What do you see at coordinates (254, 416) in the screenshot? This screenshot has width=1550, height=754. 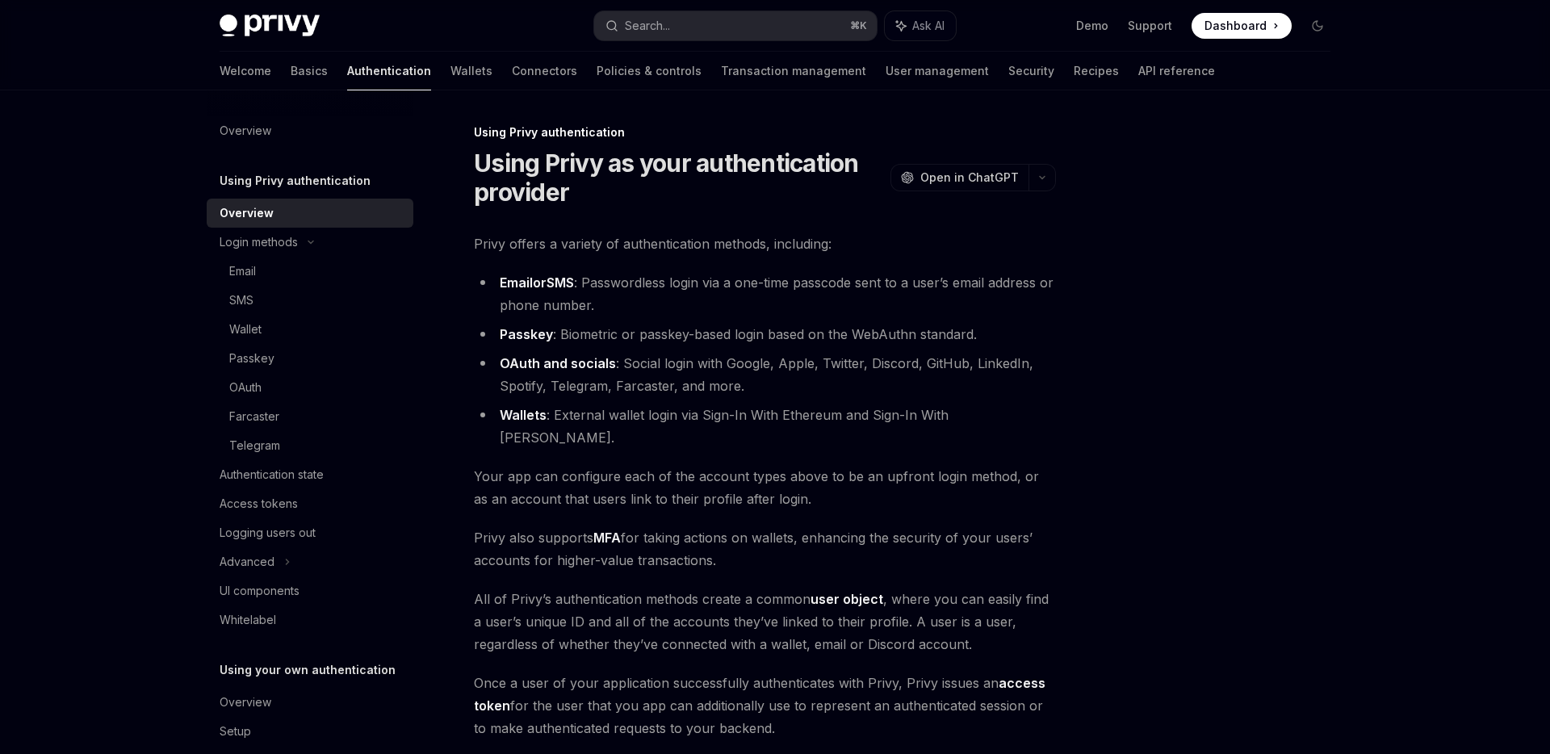 I see `div: Farcaster` at bounding box center [254, 416].